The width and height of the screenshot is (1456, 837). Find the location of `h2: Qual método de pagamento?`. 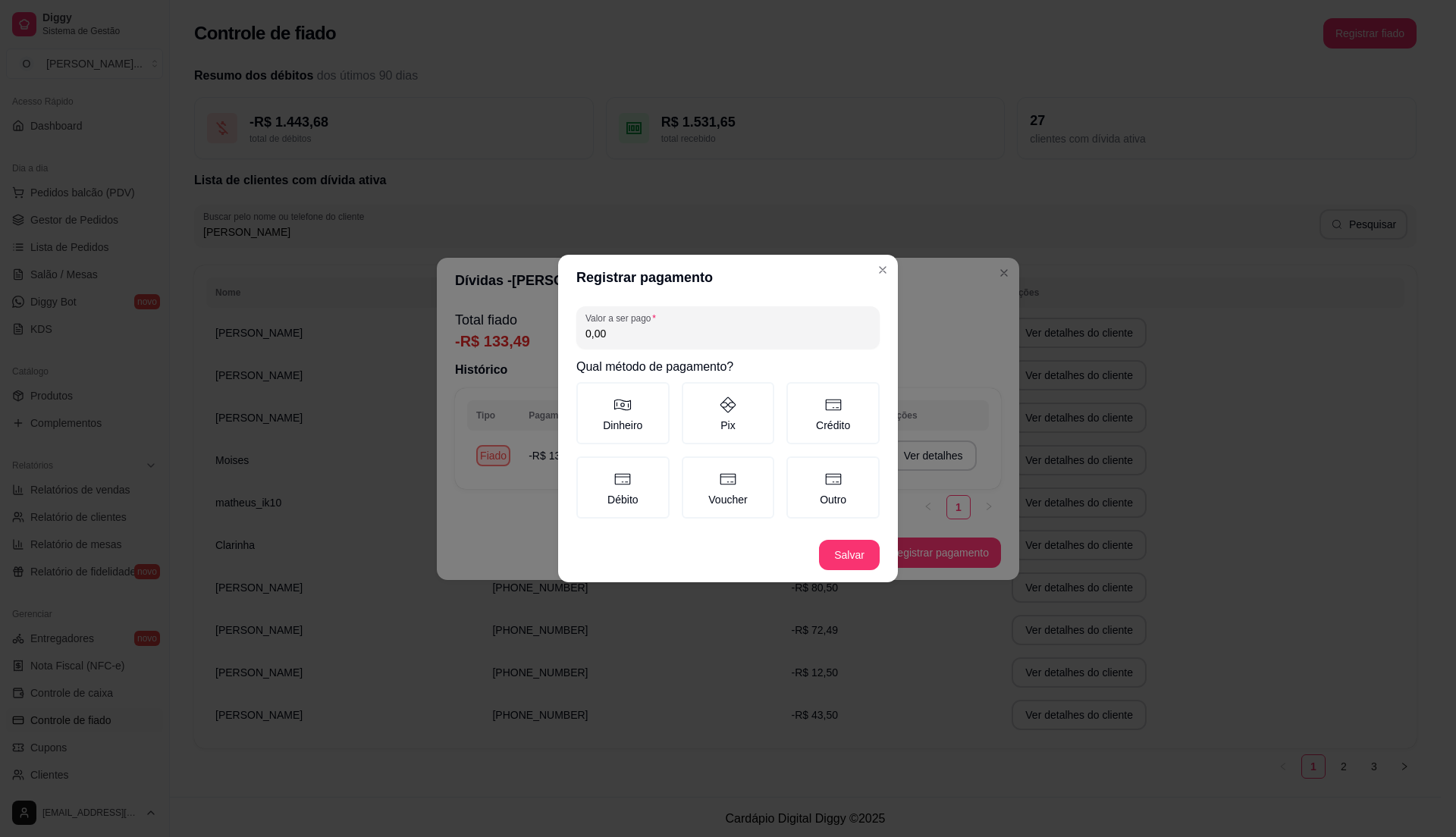

h2: Qual método de pagamento? is located at coordinates (728, 367).